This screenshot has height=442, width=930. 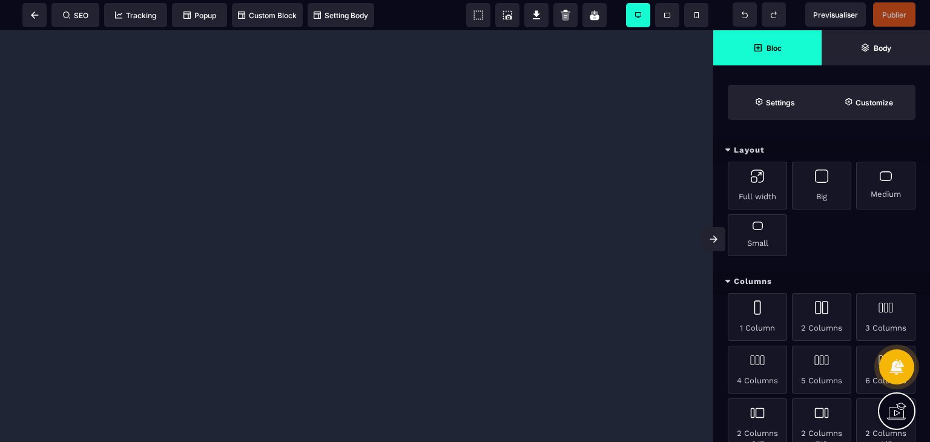 What do you see at coordinates (767, 48) in the screenshot?
I see `span: Open Blocks` at bounding box center [767, 48].